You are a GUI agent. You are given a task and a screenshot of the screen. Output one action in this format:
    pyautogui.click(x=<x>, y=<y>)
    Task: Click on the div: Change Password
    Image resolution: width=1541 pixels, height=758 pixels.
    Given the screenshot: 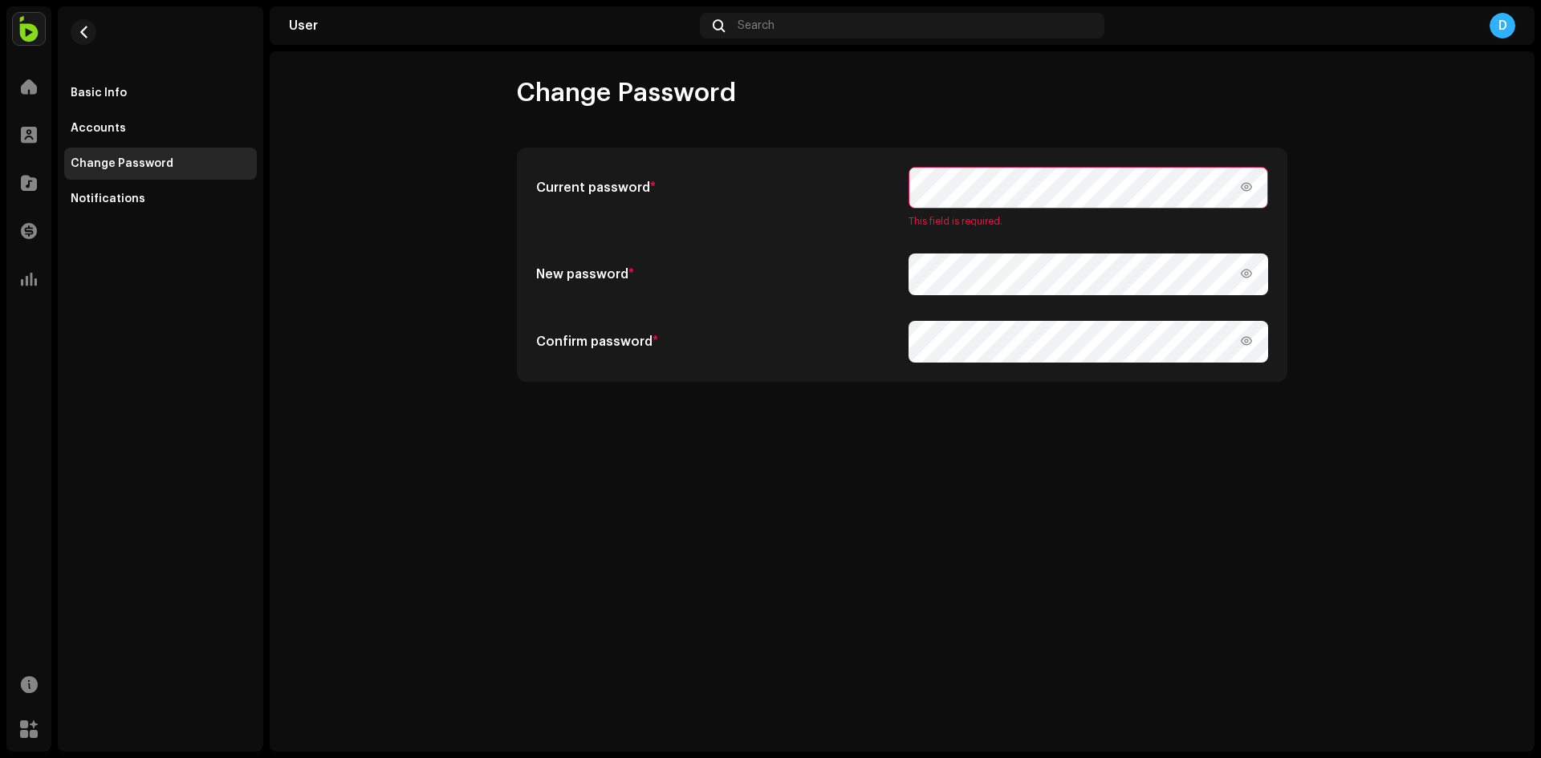 What is the action you would take?
    pyautogui.click(x=122, y=164)
    